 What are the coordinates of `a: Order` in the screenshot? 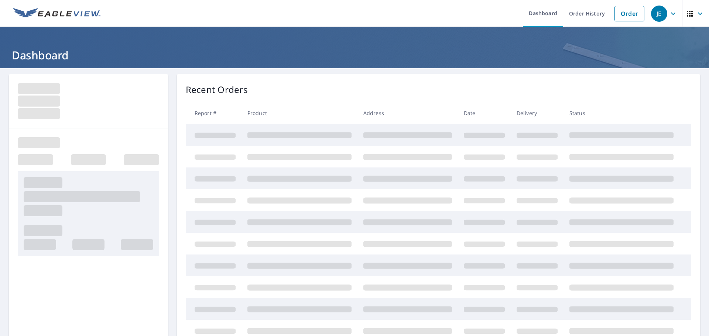 It's located at (629, 14).